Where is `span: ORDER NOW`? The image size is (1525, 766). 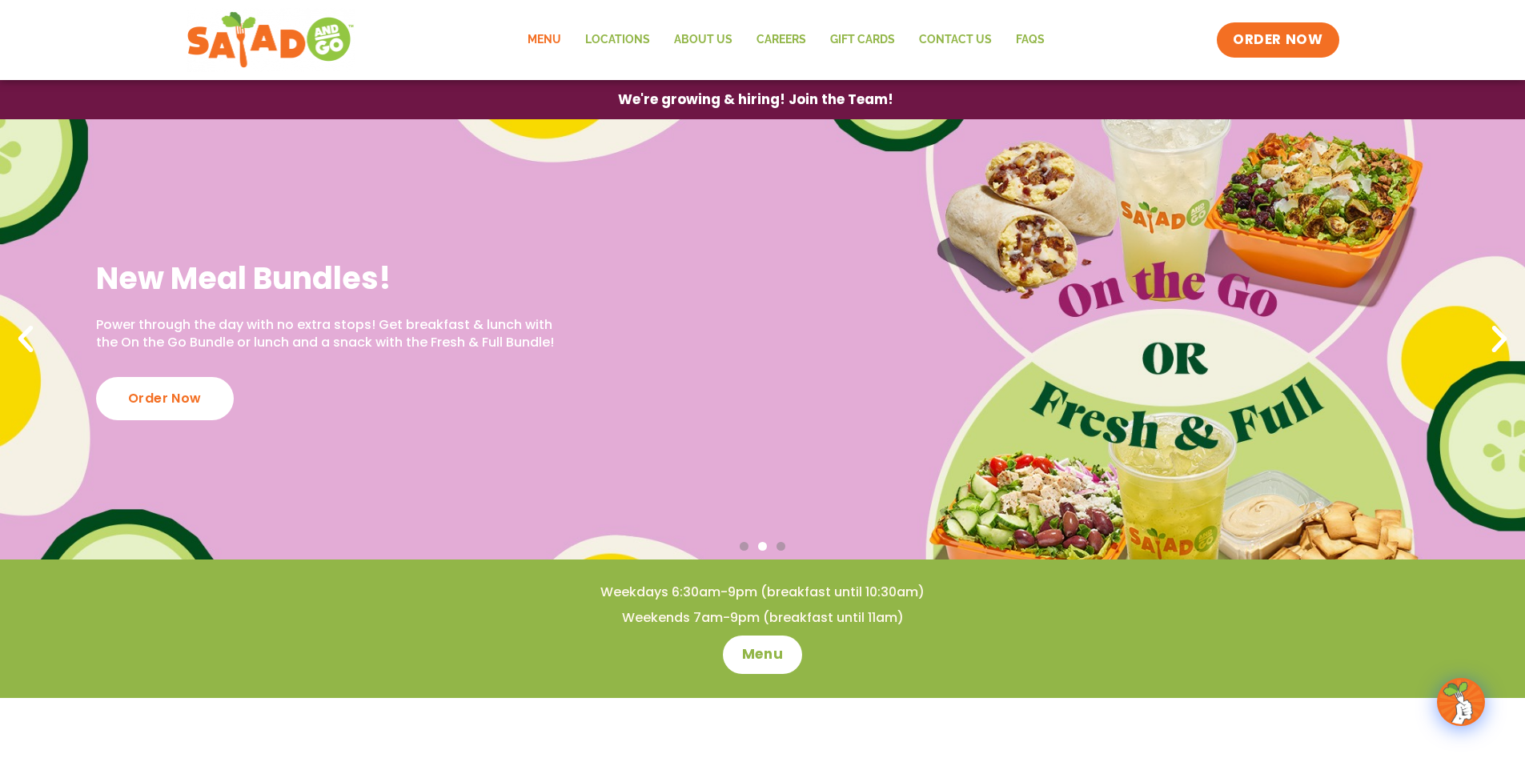 span: ORDER NOW is located at coordinates (1278, 40).